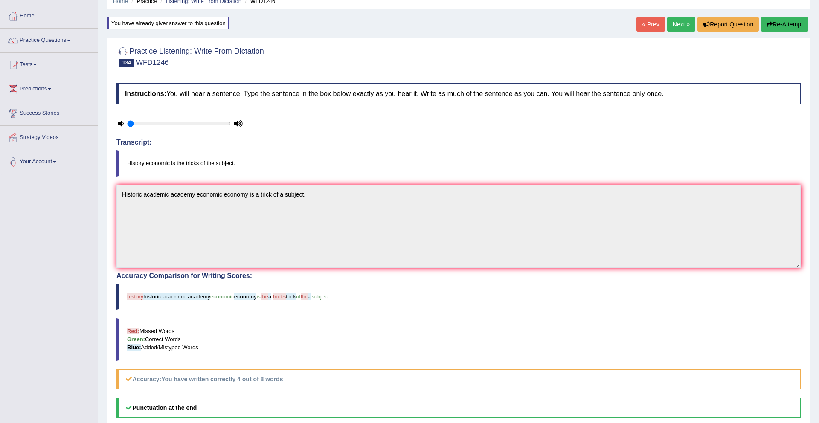 This screenshot has height=423, width=819. I want to click on span: tricks, so click(279, 296).